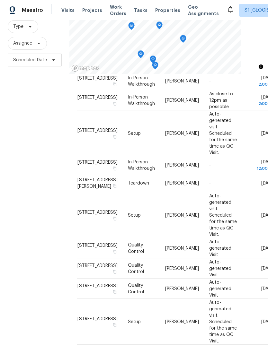 This screenshot has width=268, height=345. I want to click on span: Geo Assignments, so click(203, 10).